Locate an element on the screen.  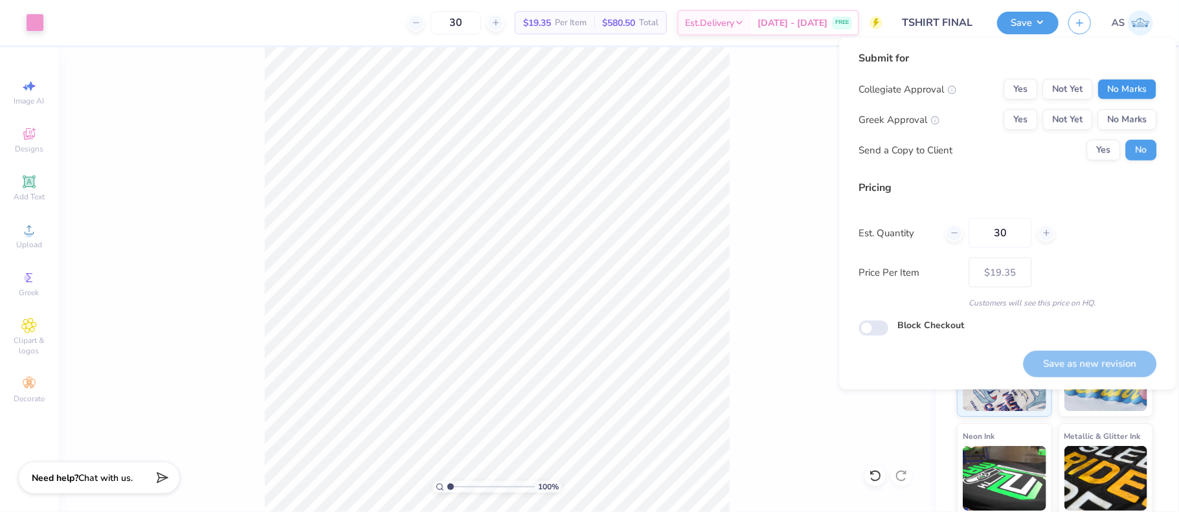
span: Greek is located at coordinates (29, 293).